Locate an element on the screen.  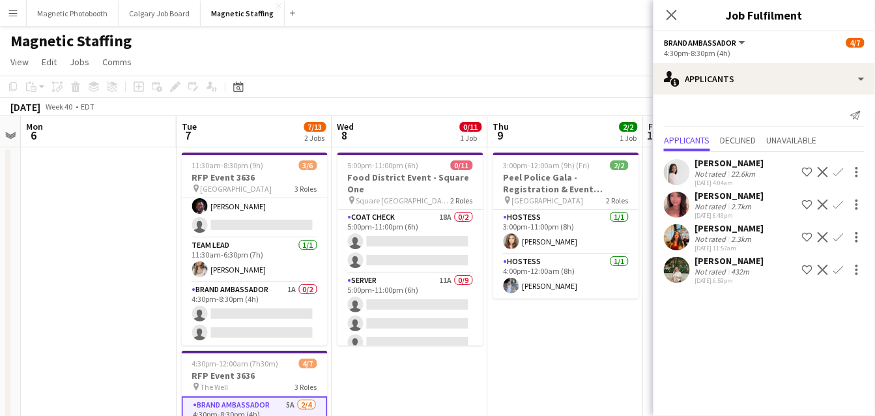
div: 4:30pm-8:30pm (4h) is located at coordinates (764, 53).